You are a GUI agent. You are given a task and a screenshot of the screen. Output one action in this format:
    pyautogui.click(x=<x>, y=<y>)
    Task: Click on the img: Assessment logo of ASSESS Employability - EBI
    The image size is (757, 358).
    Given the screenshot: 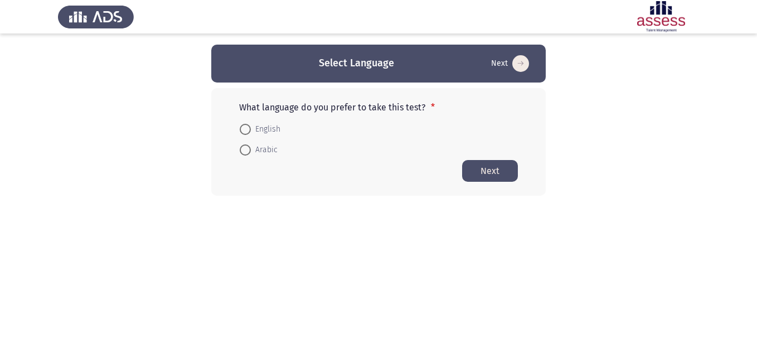 What is the action you would take?
    pyautogui.click(x=661, y=17)
    